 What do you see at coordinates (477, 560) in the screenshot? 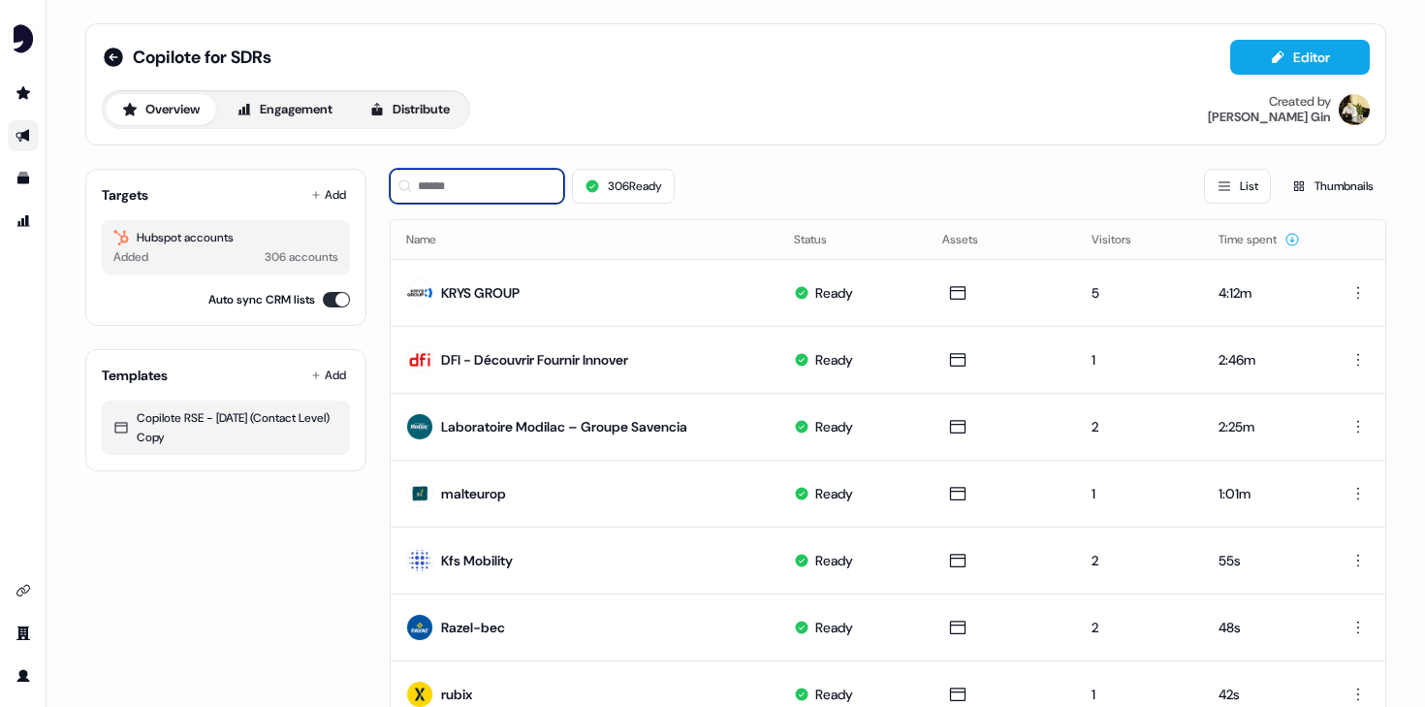
I see `div: Kfs Mobility` at bounding box center [477, 560].